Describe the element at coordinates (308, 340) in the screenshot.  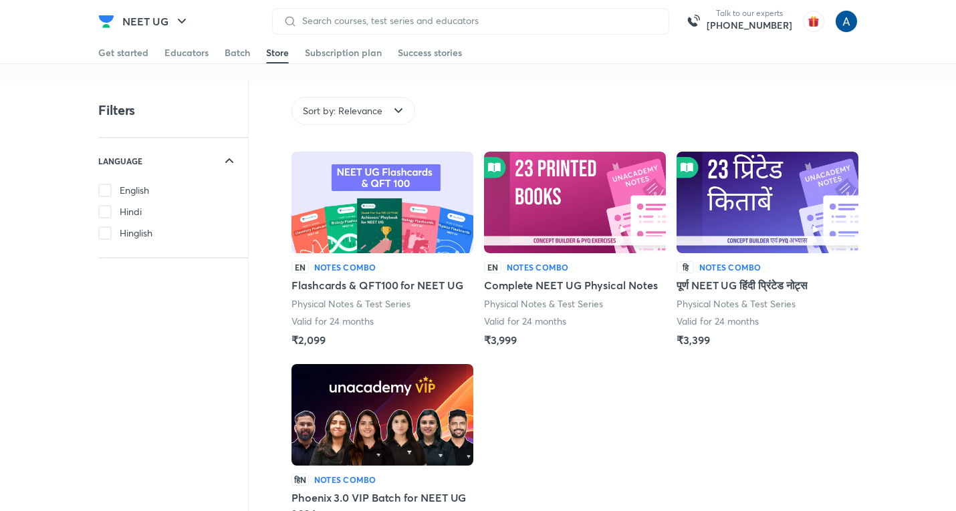
I see `h5: ₹2,099` at that location.